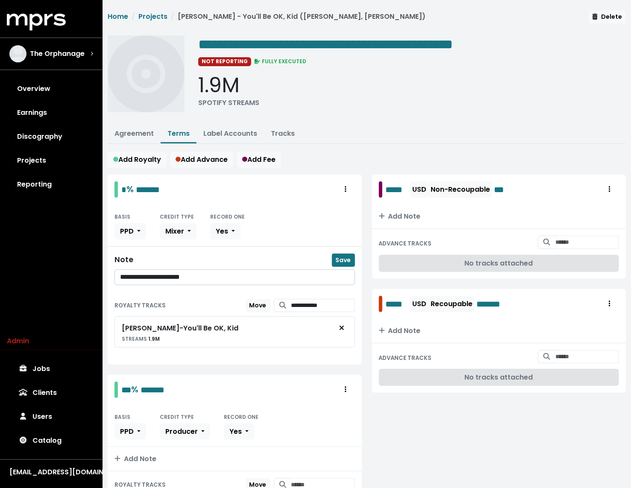 This screenshot has height=488, width=631. I want to click on a: Tracks, so click(283, 133).